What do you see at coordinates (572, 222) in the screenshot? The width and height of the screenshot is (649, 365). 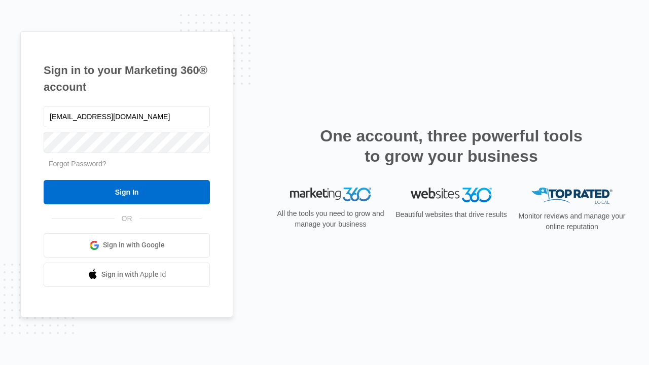 I see `p: Monitor reviews and manage your online reputation` at bounding box center [572, 222].